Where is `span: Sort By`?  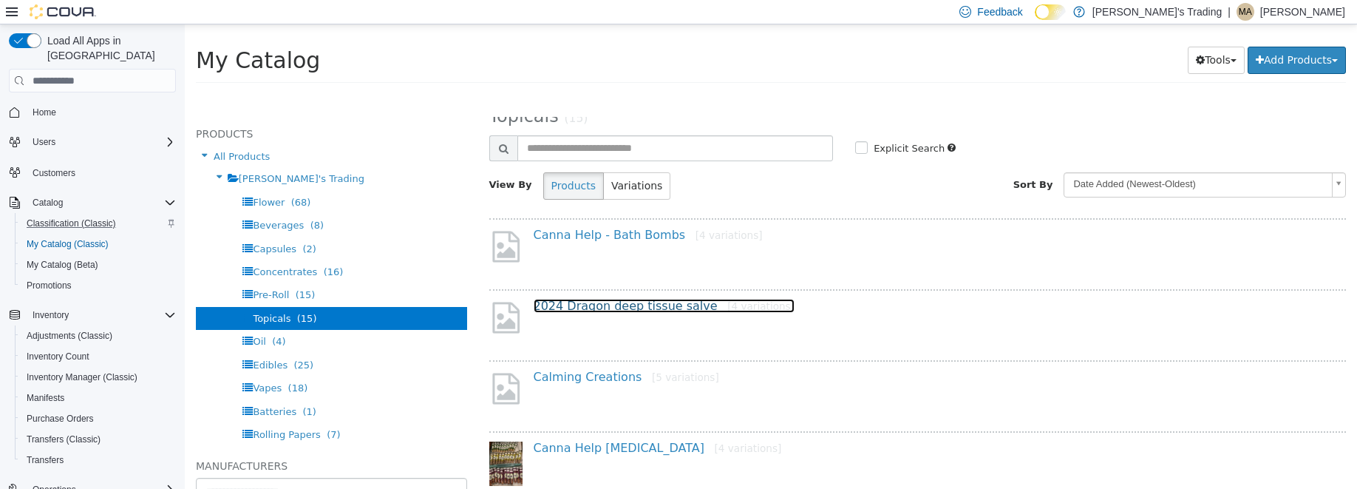
span: Sort By is located at coordinates (849, 160).